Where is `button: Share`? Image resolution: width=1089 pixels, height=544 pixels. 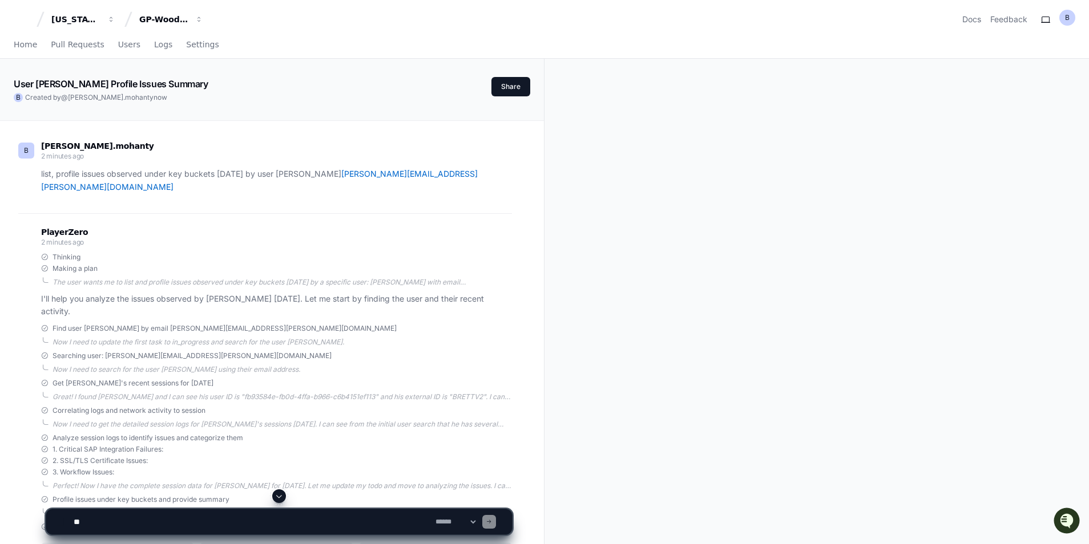
button: Share is located at coordinates (511, 87).